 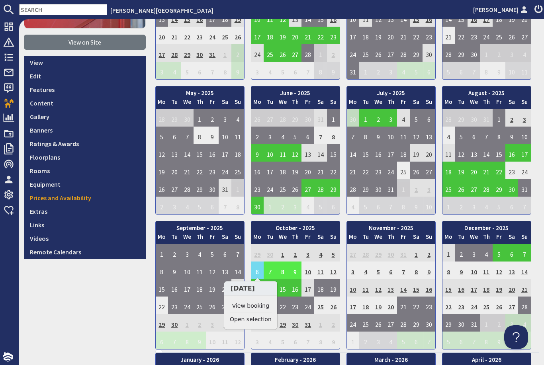 I want to click on a: View booking, so click(x=250, y=306).